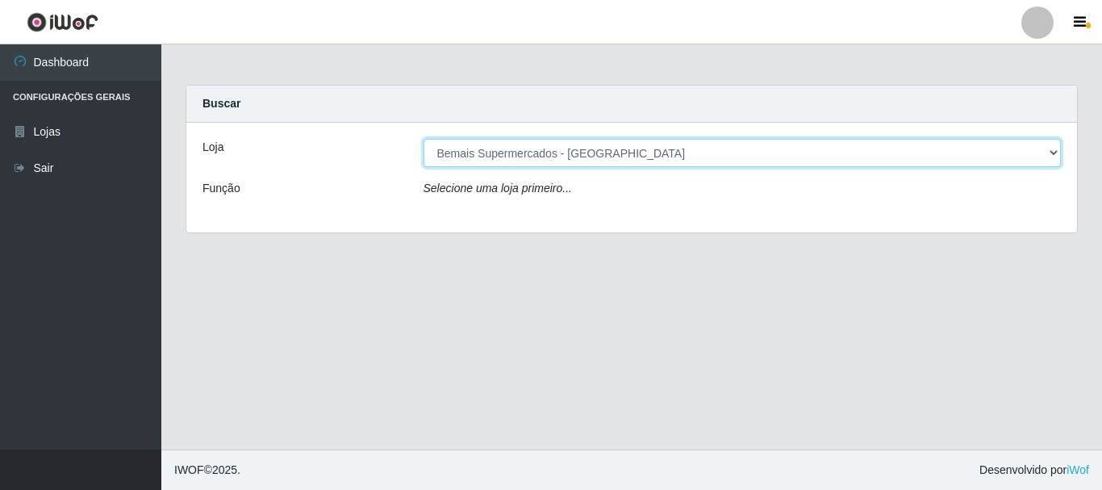  I want to click on label: Função, so click(221, 188).